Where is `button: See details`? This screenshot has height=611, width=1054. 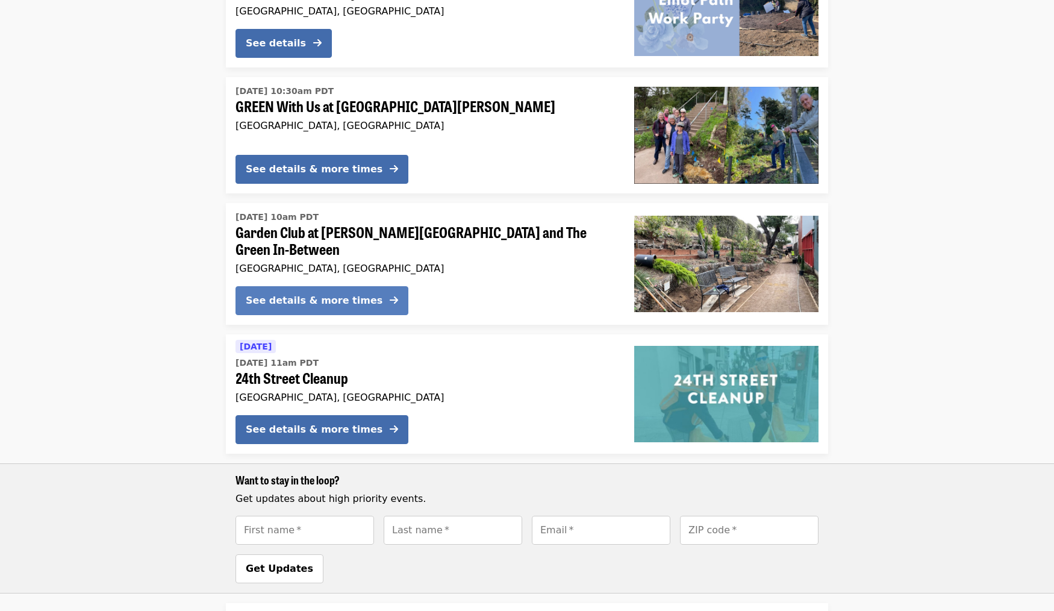
button: See details is located at coordinates (284, 43).